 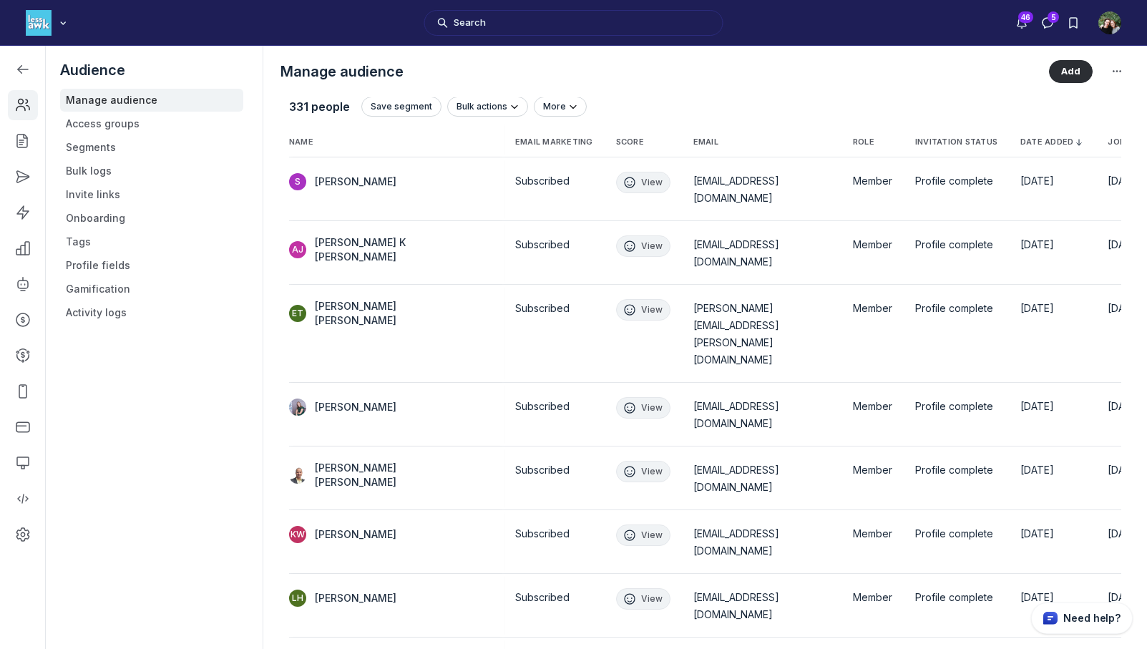 What do you see at coordinates (1022, 23) in the screenshot?
I see `button: Notifications` at bounding box center [1022, 23].